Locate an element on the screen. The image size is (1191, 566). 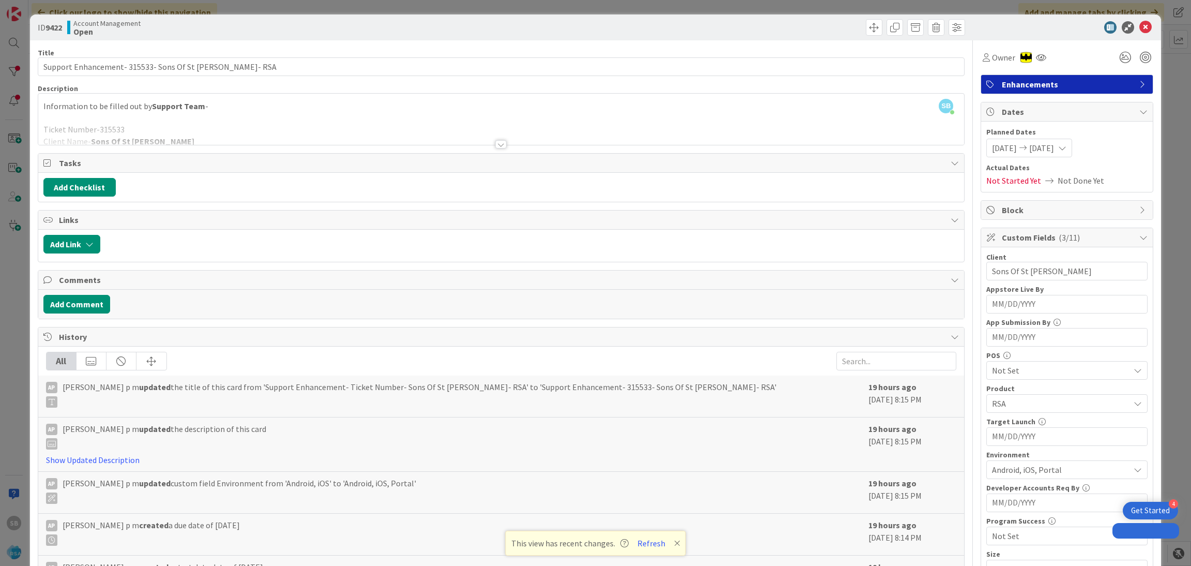
span: Tasks is located at coordinates (503, 163).